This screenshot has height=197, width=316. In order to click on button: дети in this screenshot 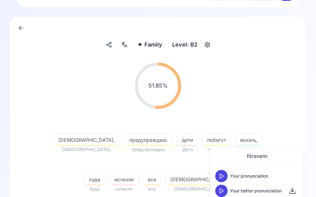, I will do `click(187, 140)`.